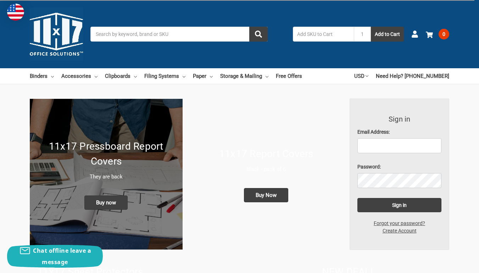 The width and height of the screenshot is (479, 273). What do you see at coordinates (400, 166) in the screenshot?
I see `label: Password:` at bounding box center [400, 166].